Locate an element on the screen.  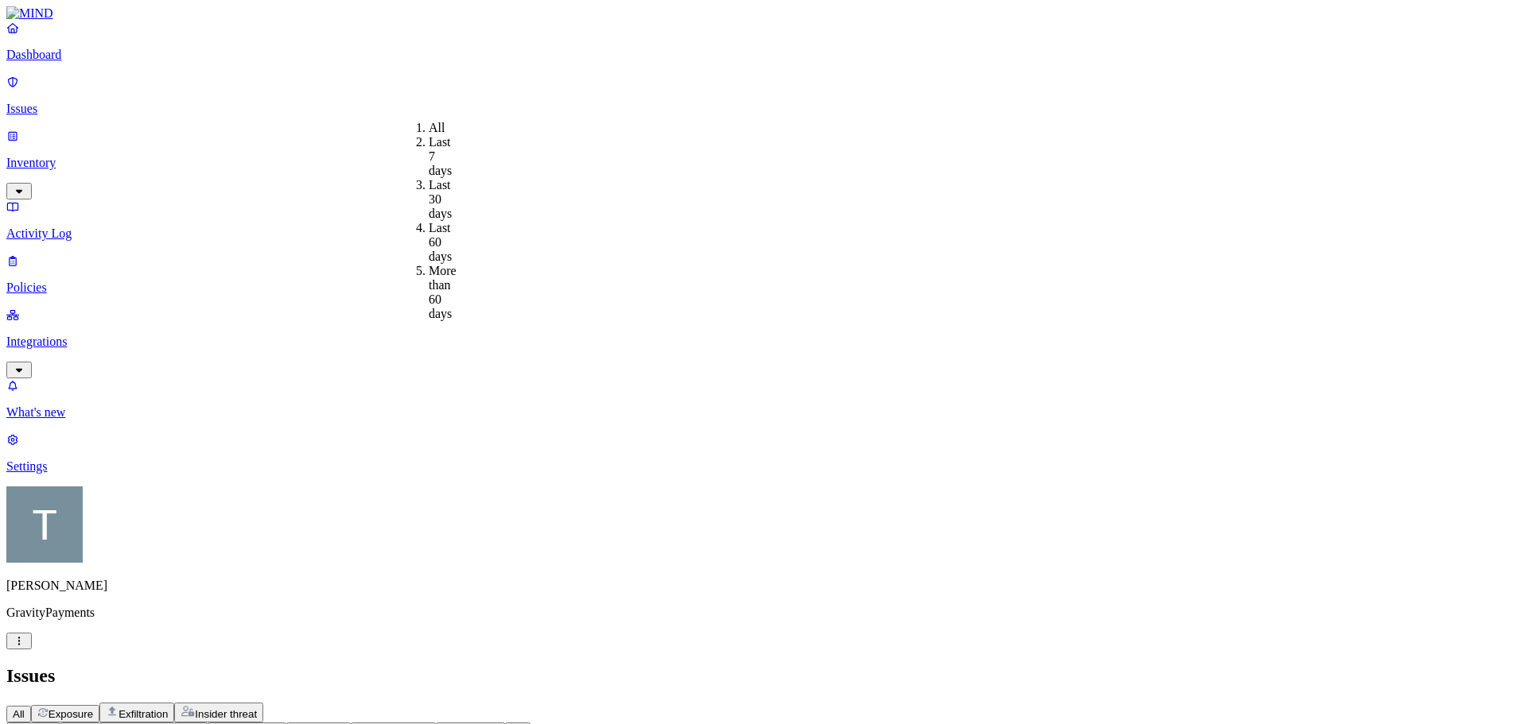
a: Dashboard is located at coordinates (763, 41).